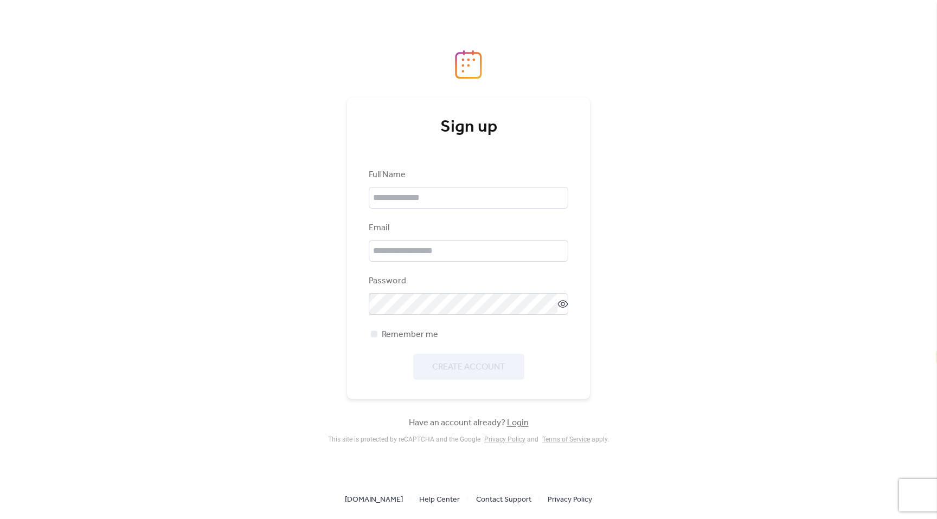 This screenshot has height=519, width=937. What do you see at coordinates (410, 335) in the screenshot?
I see `span: Remember me` at bounding box center [410, 335].